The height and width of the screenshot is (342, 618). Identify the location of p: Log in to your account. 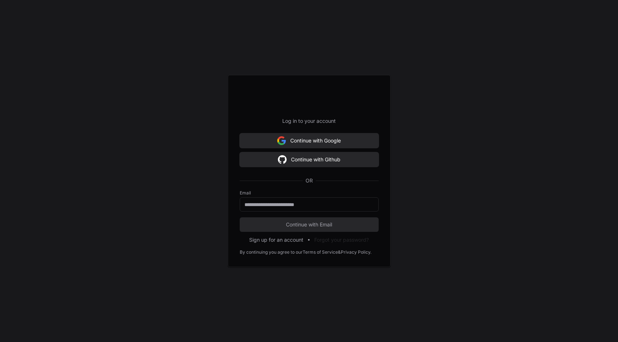
(309, 121).